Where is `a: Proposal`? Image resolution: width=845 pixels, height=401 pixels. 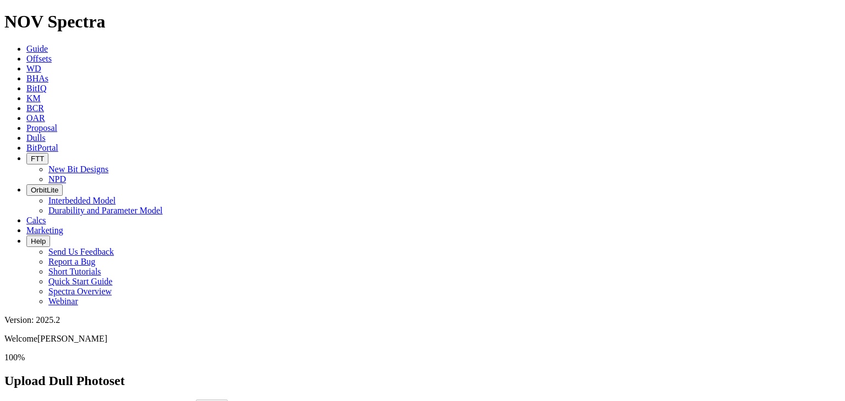
a: Proposal is located at coordinates (42, 128).